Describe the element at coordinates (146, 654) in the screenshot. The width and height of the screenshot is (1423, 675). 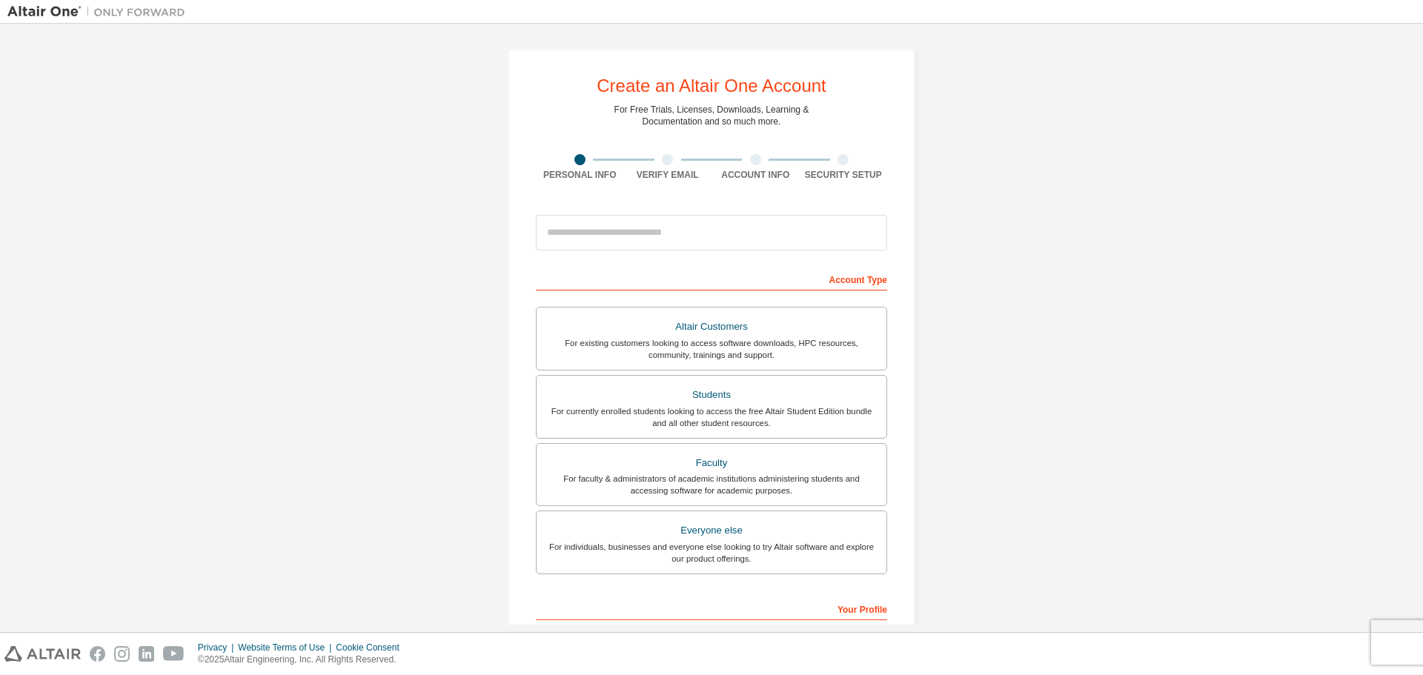
I see `img: linkedin.svg` at that location.